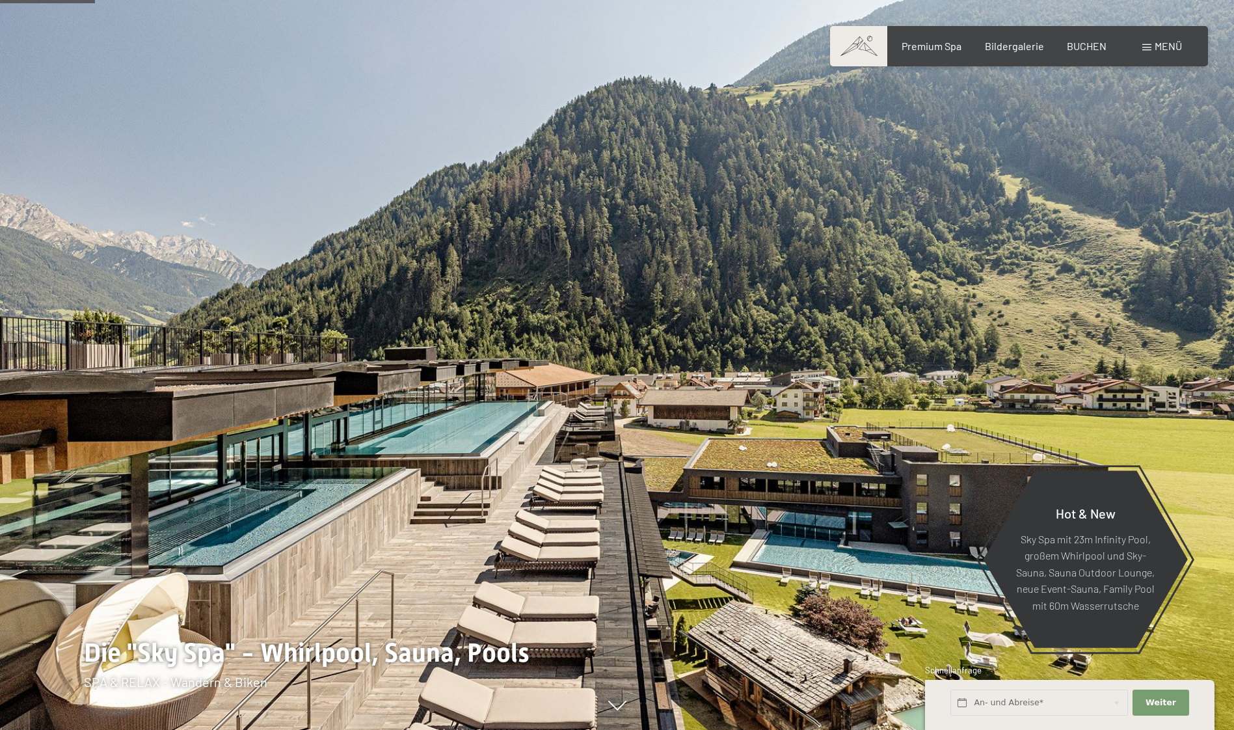 The image size is (1234, 730). What do you see at coordinates (1086, 46) in the screenshot?
I see `a: BUCHEN` at bounding box center [1086, 46].